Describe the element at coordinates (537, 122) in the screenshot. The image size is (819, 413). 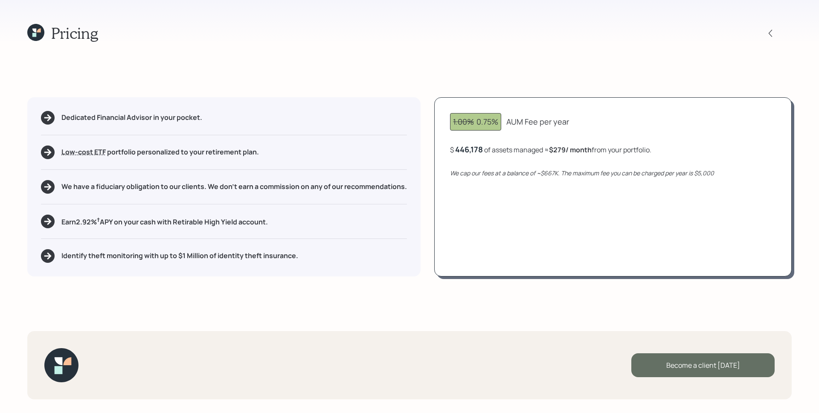
I see `div: AUM Fee per year` at that location.